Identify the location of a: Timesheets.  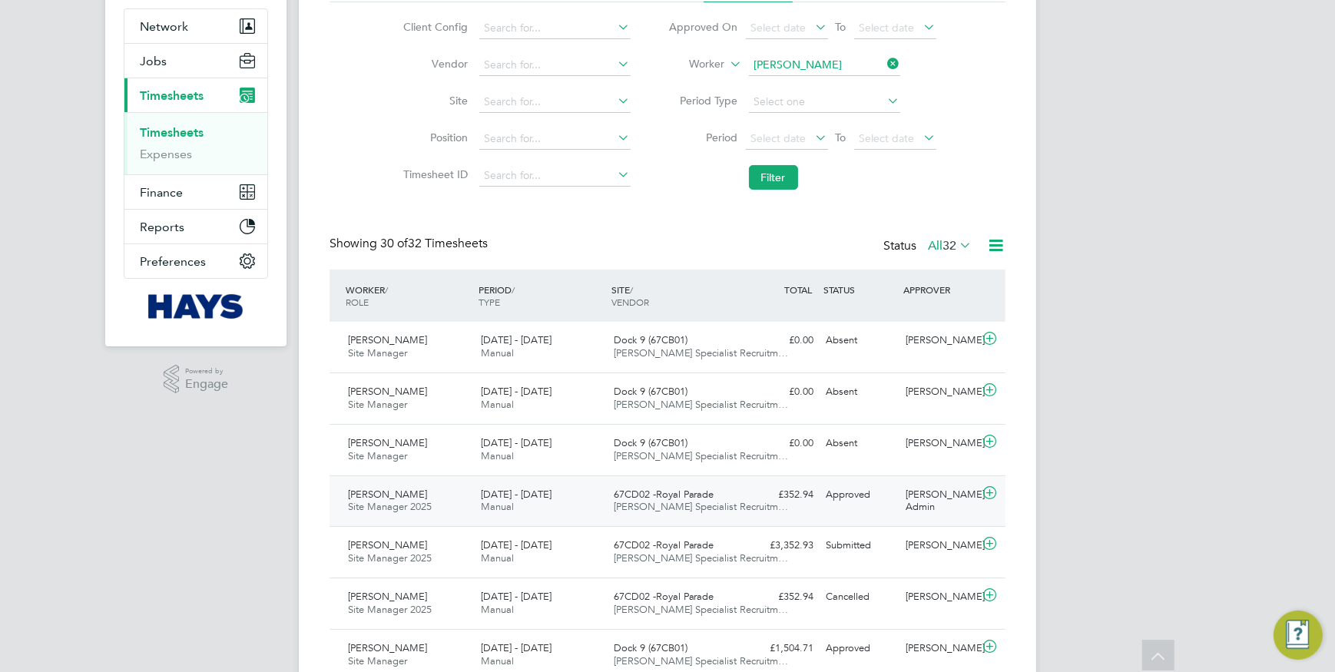
(171, 132).